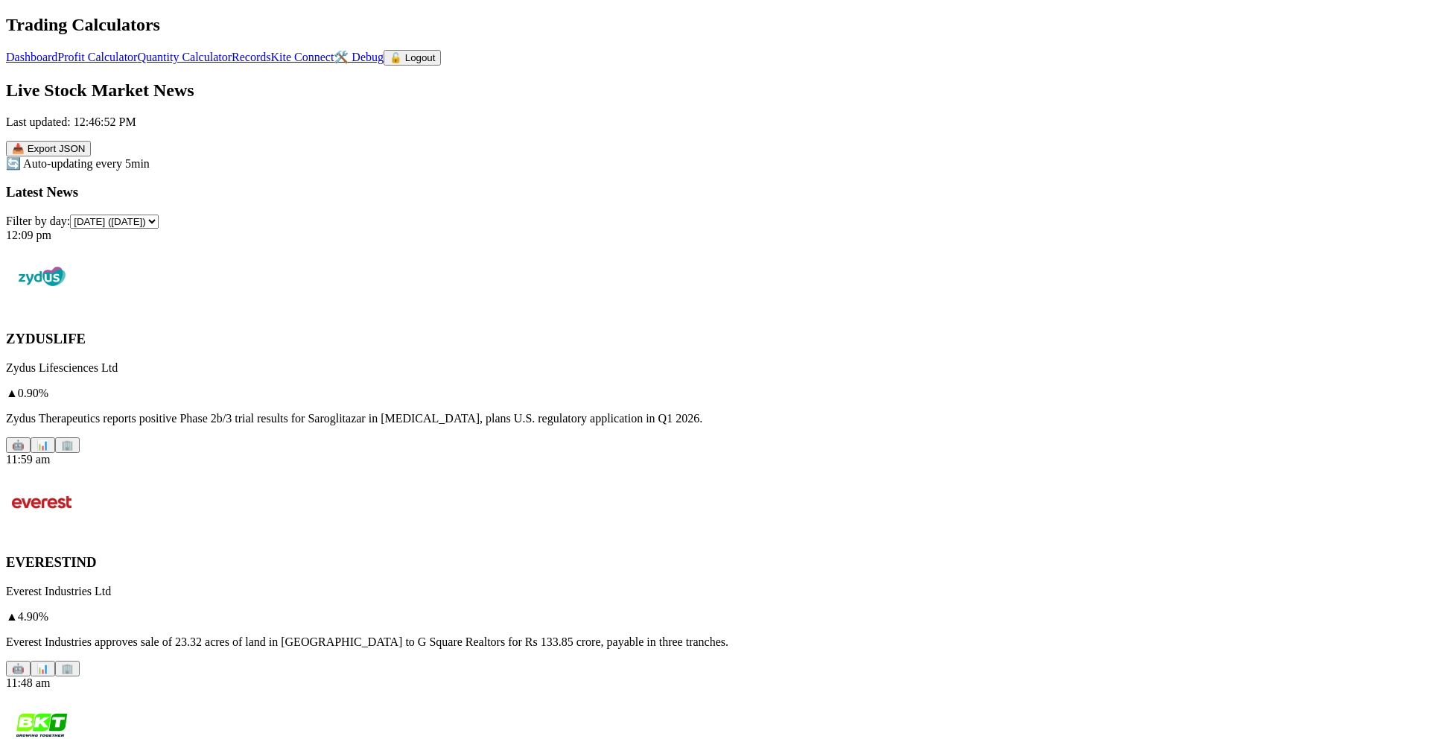 The width and height of the screenshot is (1430, 739). Describe the element at coordinates (715, 591) in the screenshot. I see `p: Everest Industries Ltd` at that location.